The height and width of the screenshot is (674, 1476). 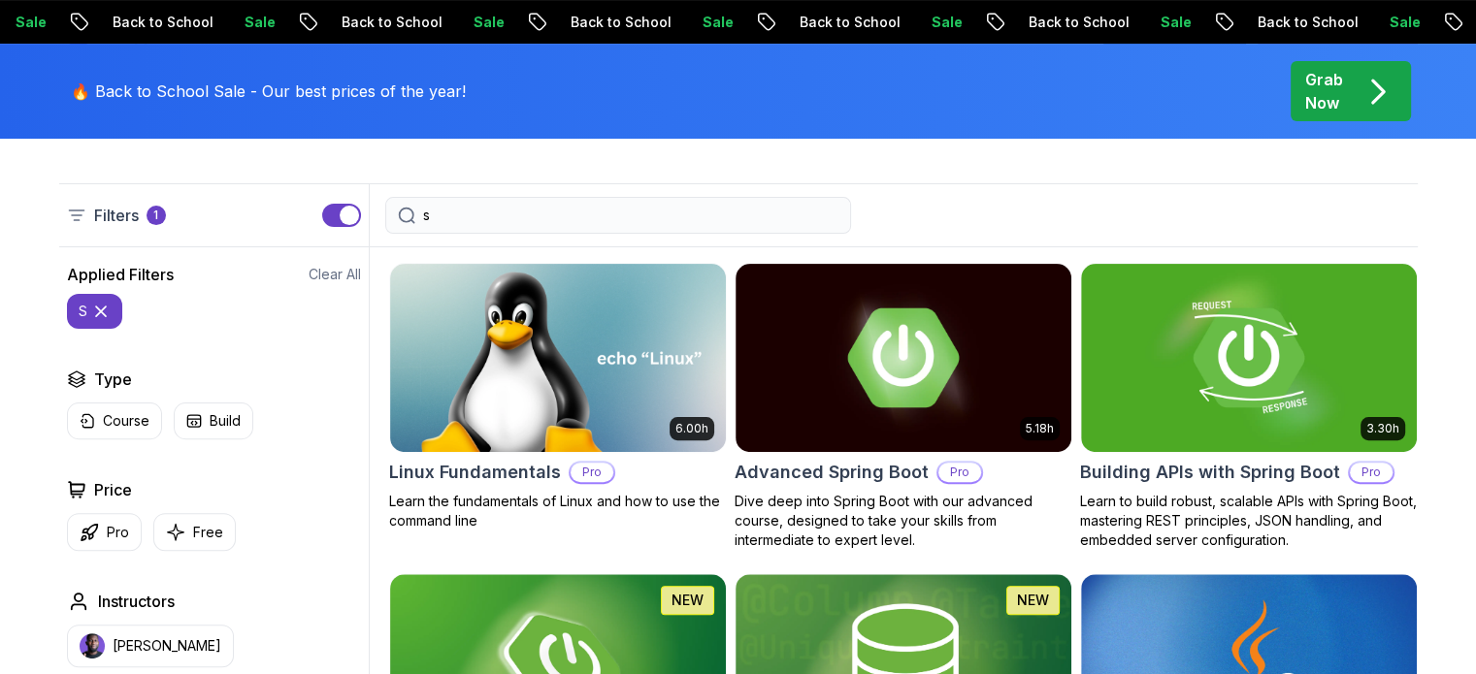 I want to click on h2: Instructors, so click(x=136, y=602).